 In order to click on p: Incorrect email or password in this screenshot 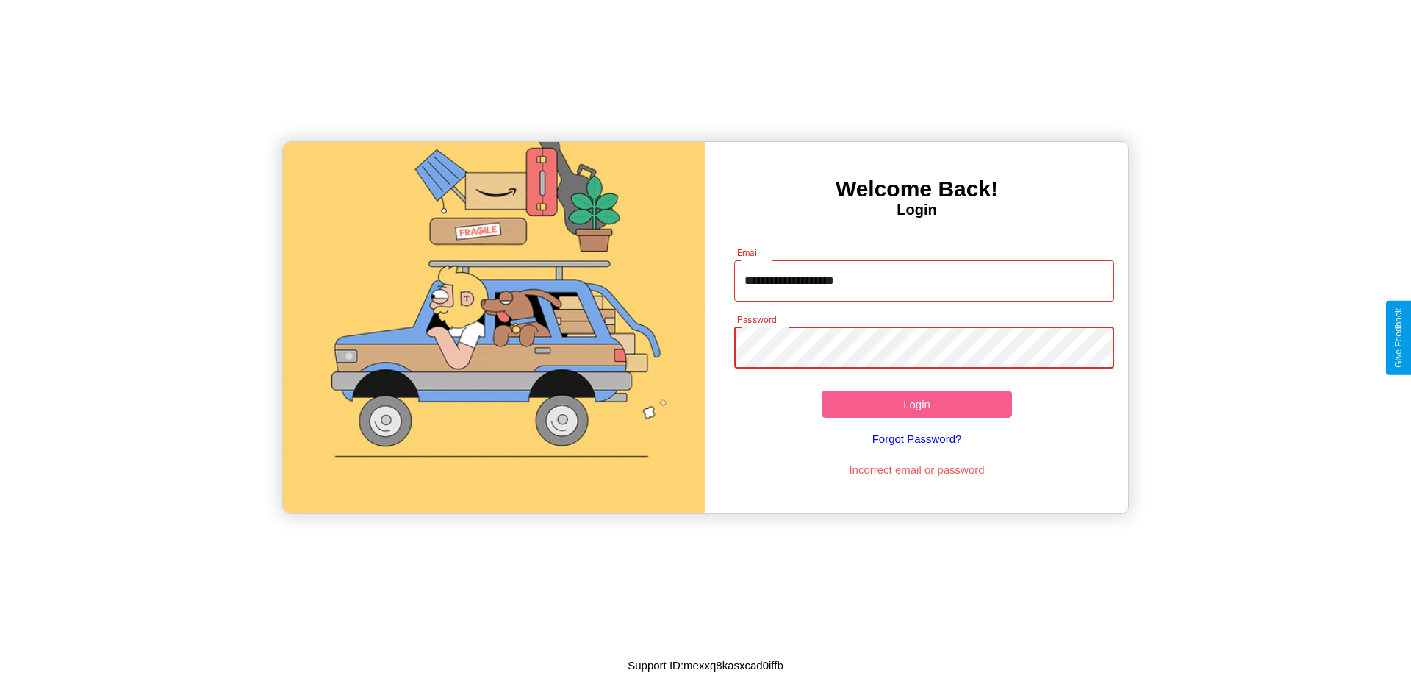, I will do `click(917, 469)`.